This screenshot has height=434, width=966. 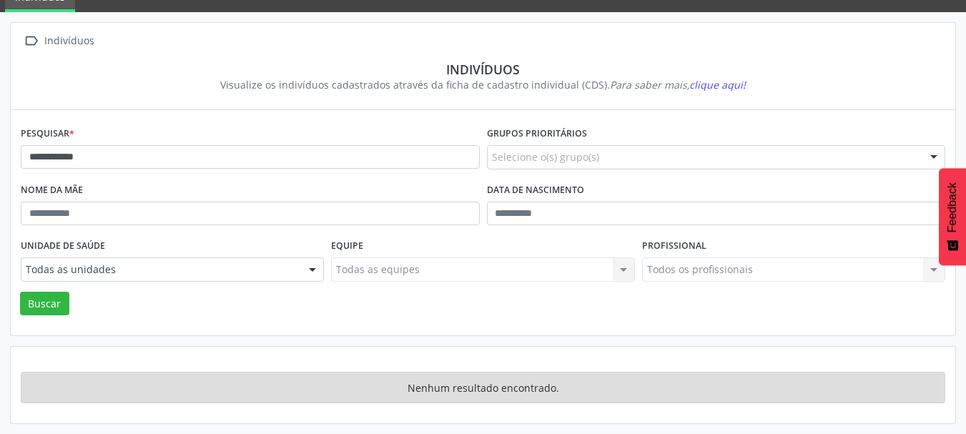 I want to click on label: Unidade de saúde, so click(x=63, y=246).